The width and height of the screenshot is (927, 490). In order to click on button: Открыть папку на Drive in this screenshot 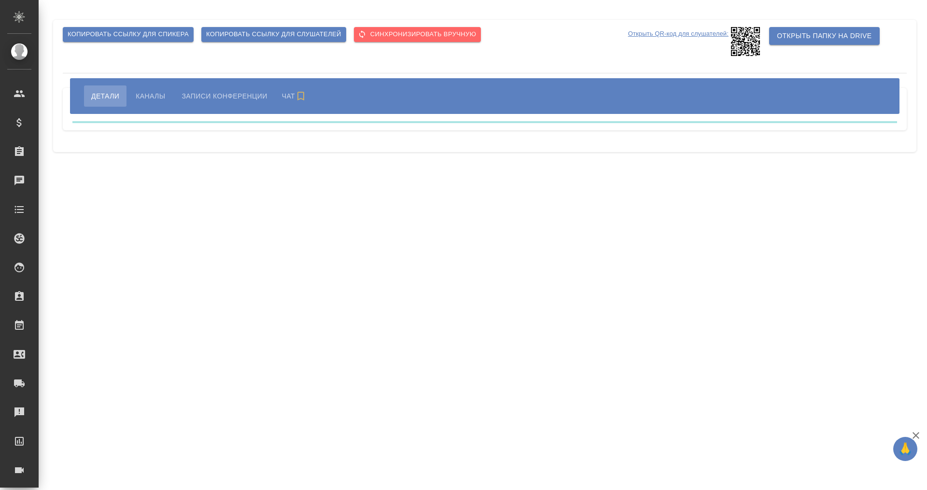, I will do `click(824, 36)`.